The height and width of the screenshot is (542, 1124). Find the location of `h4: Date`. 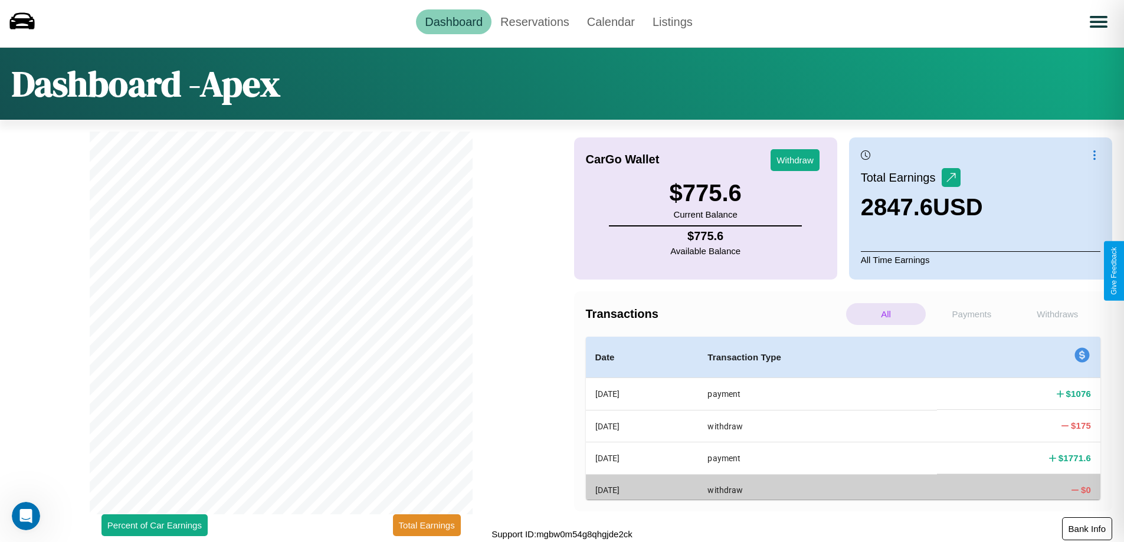

h4: Date is located at coordinates (642, 357).